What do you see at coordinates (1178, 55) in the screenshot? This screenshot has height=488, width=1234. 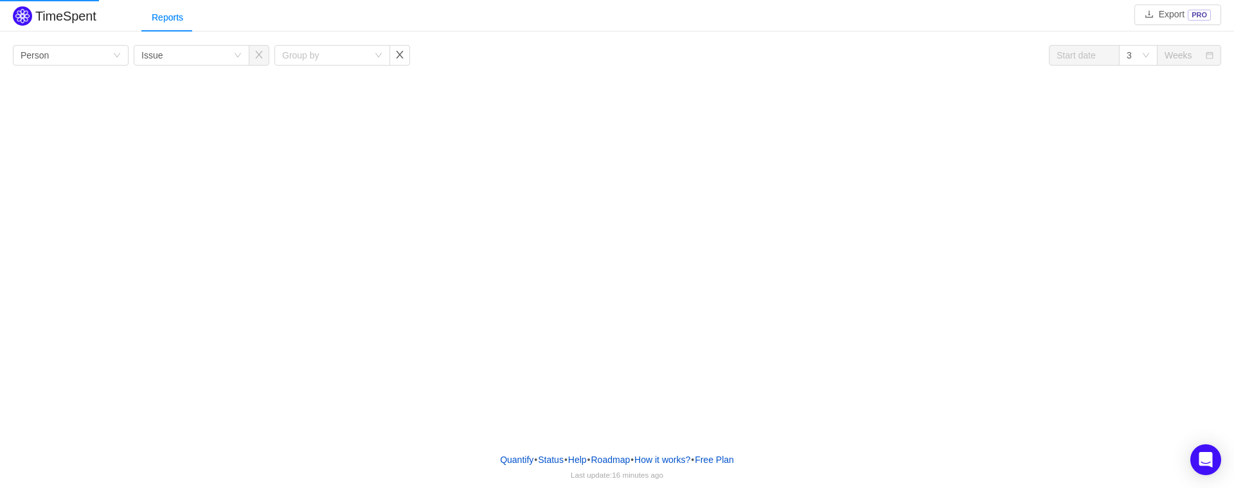 I see `div: Weeks` at bounding box center [1178, 55].